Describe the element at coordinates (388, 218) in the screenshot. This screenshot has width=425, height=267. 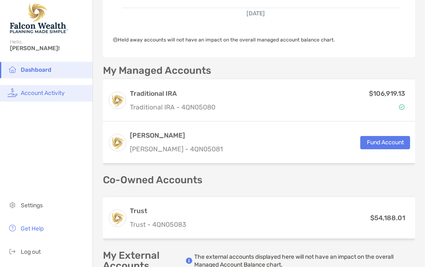
I see `p: $54,188.01` at that location.